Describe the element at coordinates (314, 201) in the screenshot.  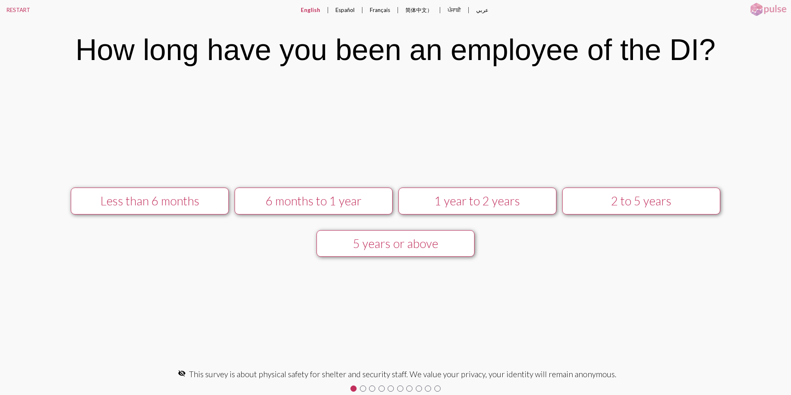
I see `button: 6 months to 1 year` at that location.